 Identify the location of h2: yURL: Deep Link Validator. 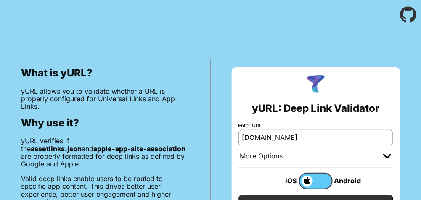
(316, 109).